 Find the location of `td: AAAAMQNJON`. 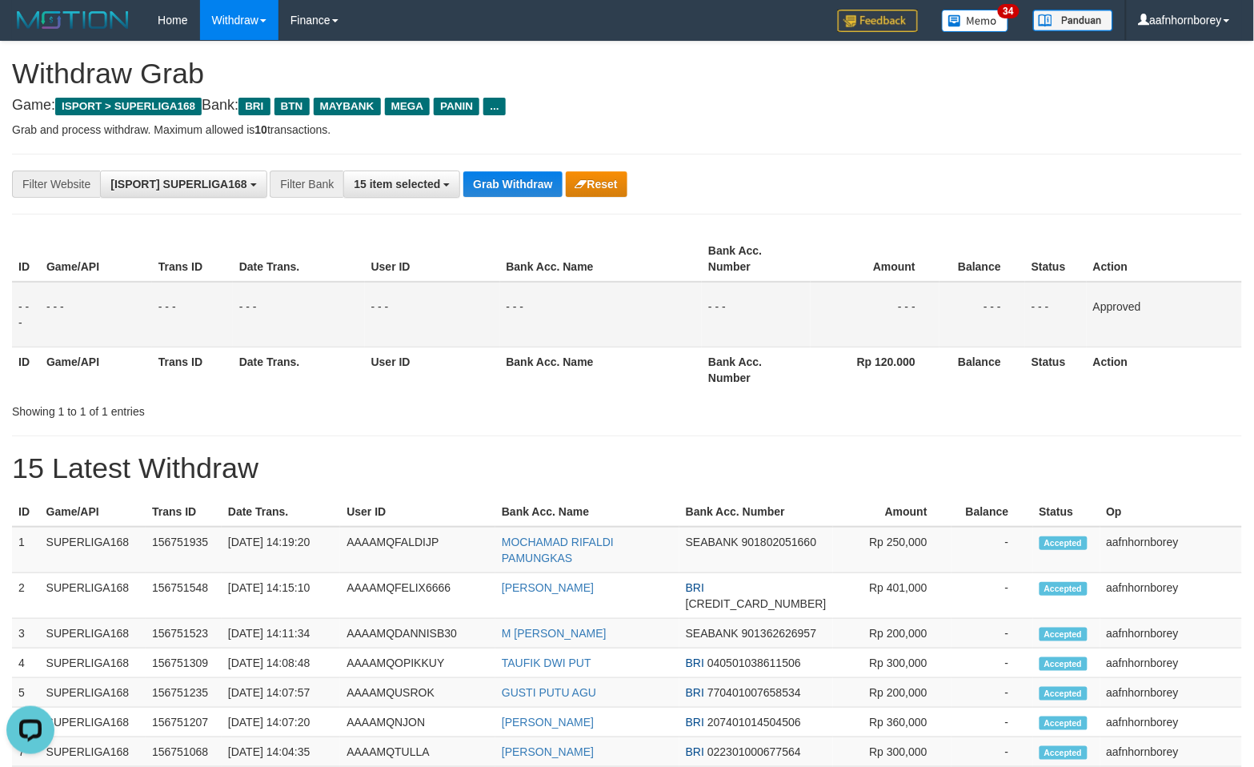

td: AAAAMQNJON is located at coordinates (418, 722).